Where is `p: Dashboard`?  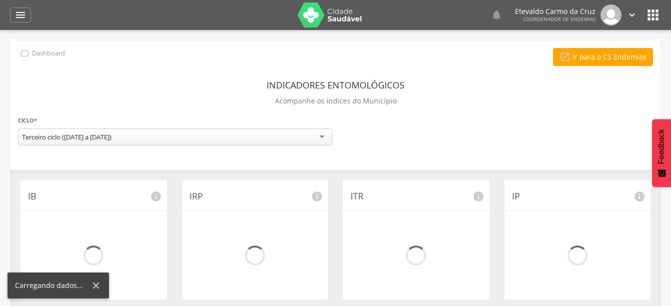
p: Dashboard is located at coordinates (48, 53).